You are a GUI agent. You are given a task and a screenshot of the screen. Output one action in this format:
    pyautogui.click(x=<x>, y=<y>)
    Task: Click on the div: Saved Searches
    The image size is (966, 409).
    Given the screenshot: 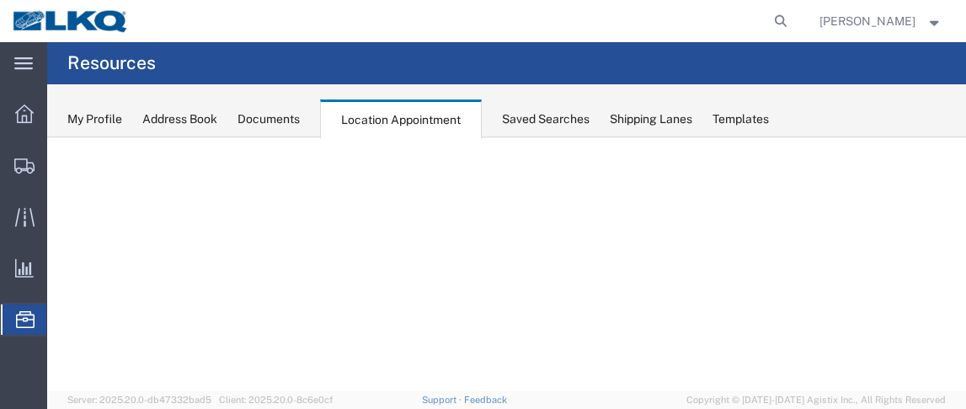 What is the action you would take?
    pyautogui.click(x=546, y=119)
    